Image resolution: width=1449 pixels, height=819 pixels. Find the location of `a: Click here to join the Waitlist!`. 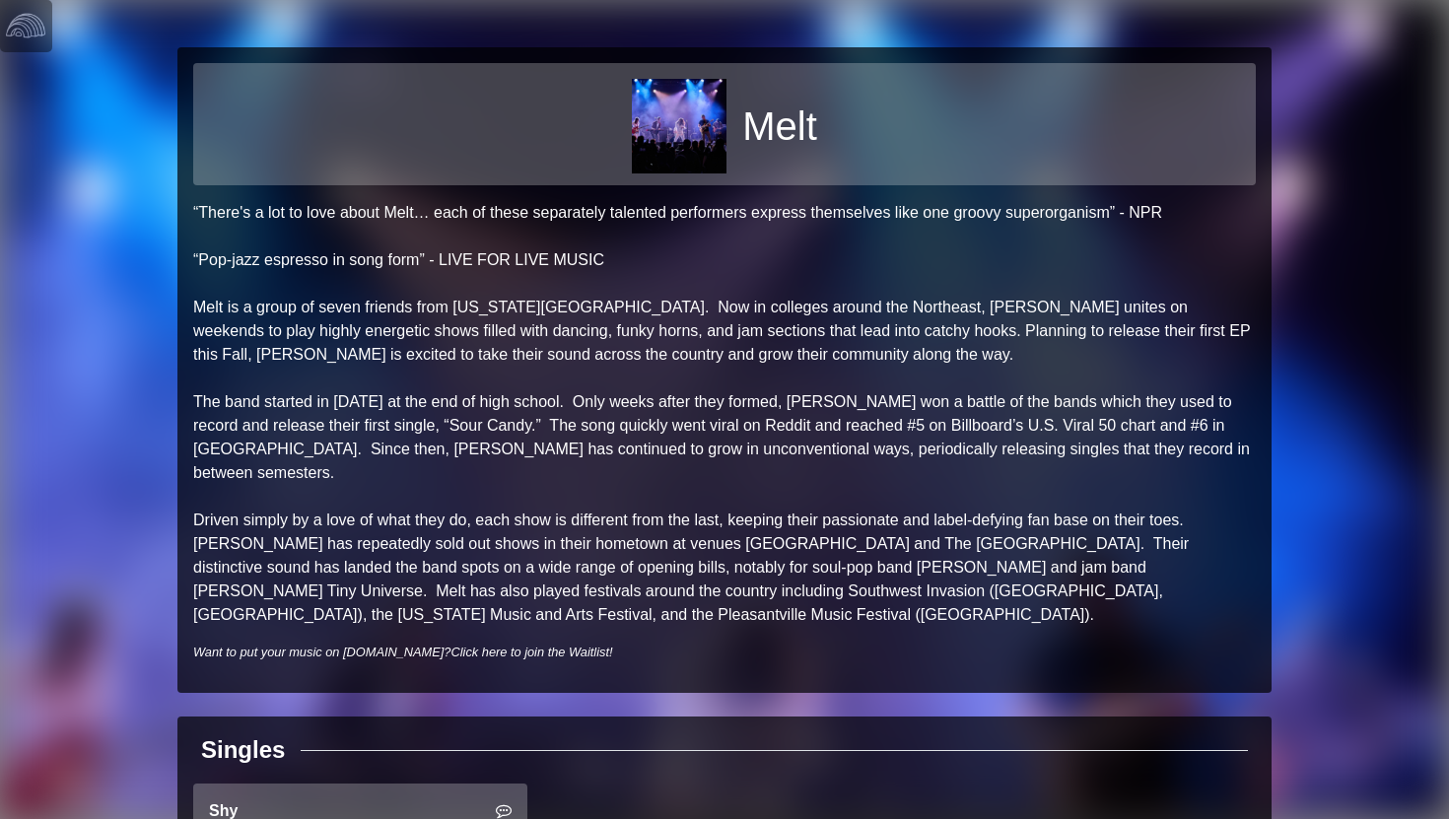

a: Click here to join the Waitlist! is located at coordinates (531, 651).